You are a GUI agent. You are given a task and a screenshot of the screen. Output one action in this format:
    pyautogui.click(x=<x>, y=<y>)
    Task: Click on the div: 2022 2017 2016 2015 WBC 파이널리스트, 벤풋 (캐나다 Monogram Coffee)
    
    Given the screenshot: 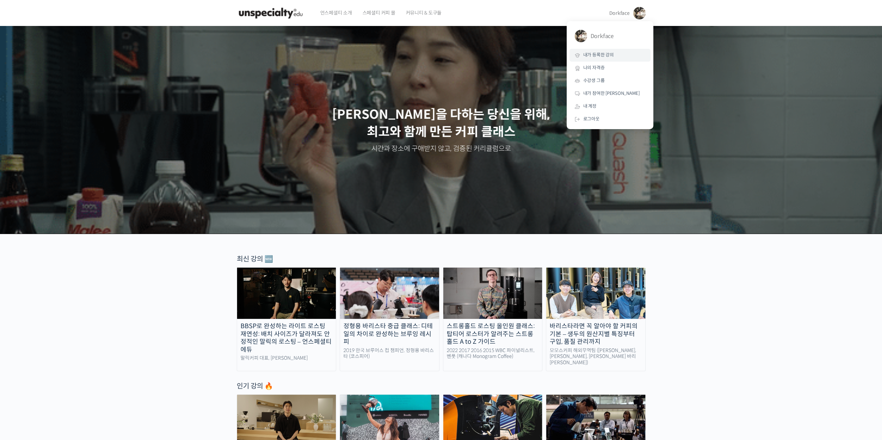 What is the action you would take?
    pyautogui.click(x=493, y=354)
    